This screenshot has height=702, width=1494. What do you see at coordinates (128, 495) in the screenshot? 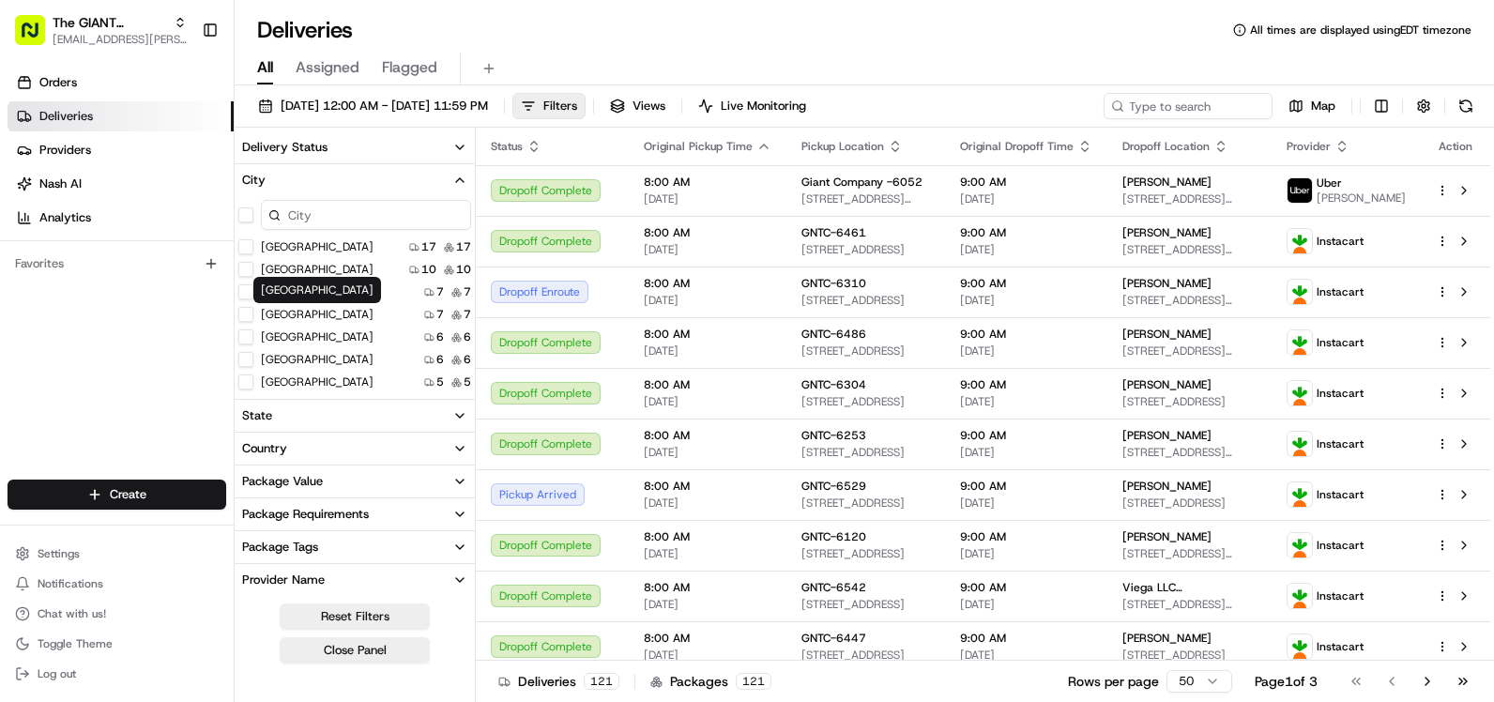
I see `span: Create` at bounding box center [128, 495].